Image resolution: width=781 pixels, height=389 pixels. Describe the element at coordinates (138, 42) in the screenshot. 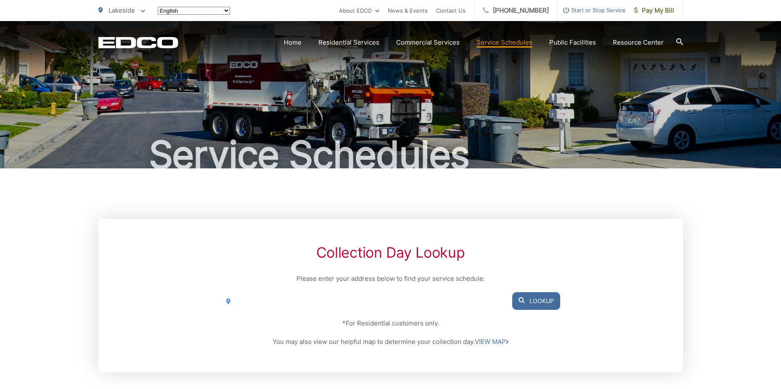

I see `a: EDCD logo. Return to the homepage.` at that location.